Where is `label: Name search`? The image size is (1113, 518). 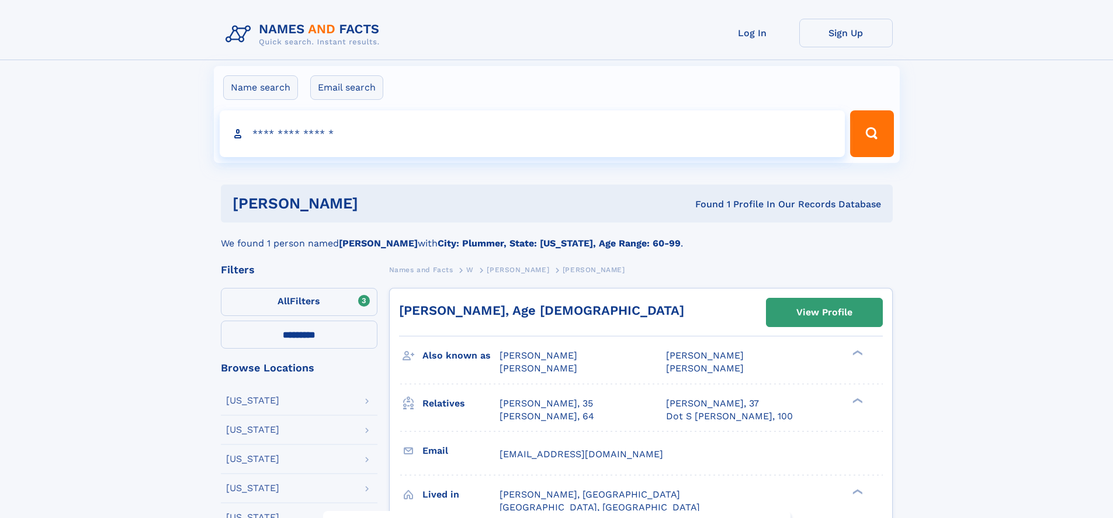
label: Name search is located at coordinates (261, 88).